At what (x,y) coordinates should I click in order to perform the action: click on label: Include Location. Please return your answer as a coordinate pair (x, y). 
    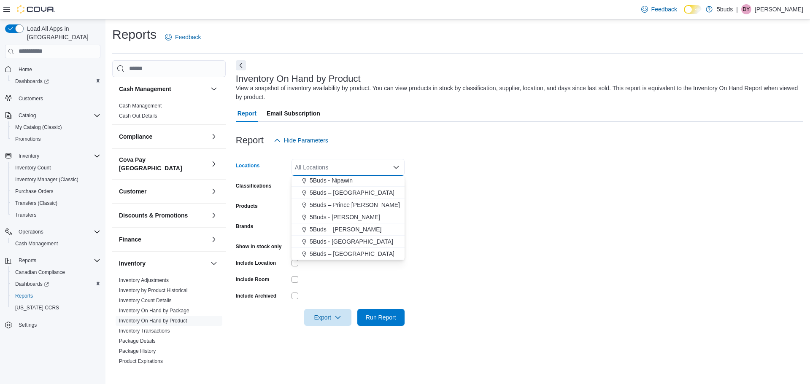
    Looking at the image, I should click on (256, 263).